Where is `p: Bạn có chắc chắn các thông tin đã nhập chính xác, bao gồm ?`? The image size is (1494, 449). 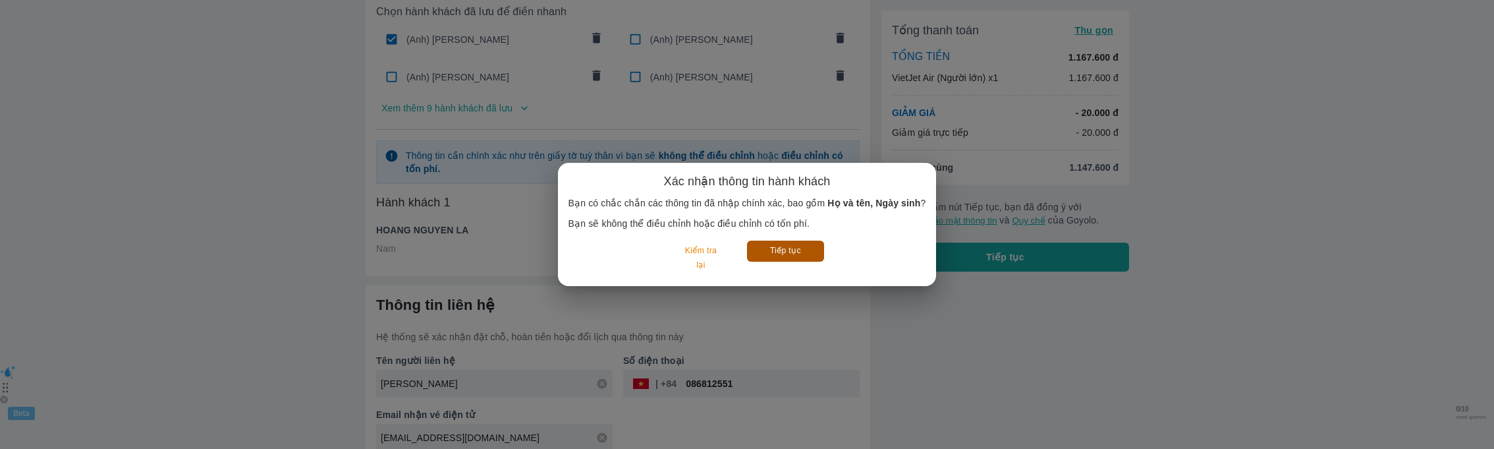
p: Bạn có chắc chắn các thông tin đã nhập chính xác, bao gồm ? is located at coordinates (747, 203).